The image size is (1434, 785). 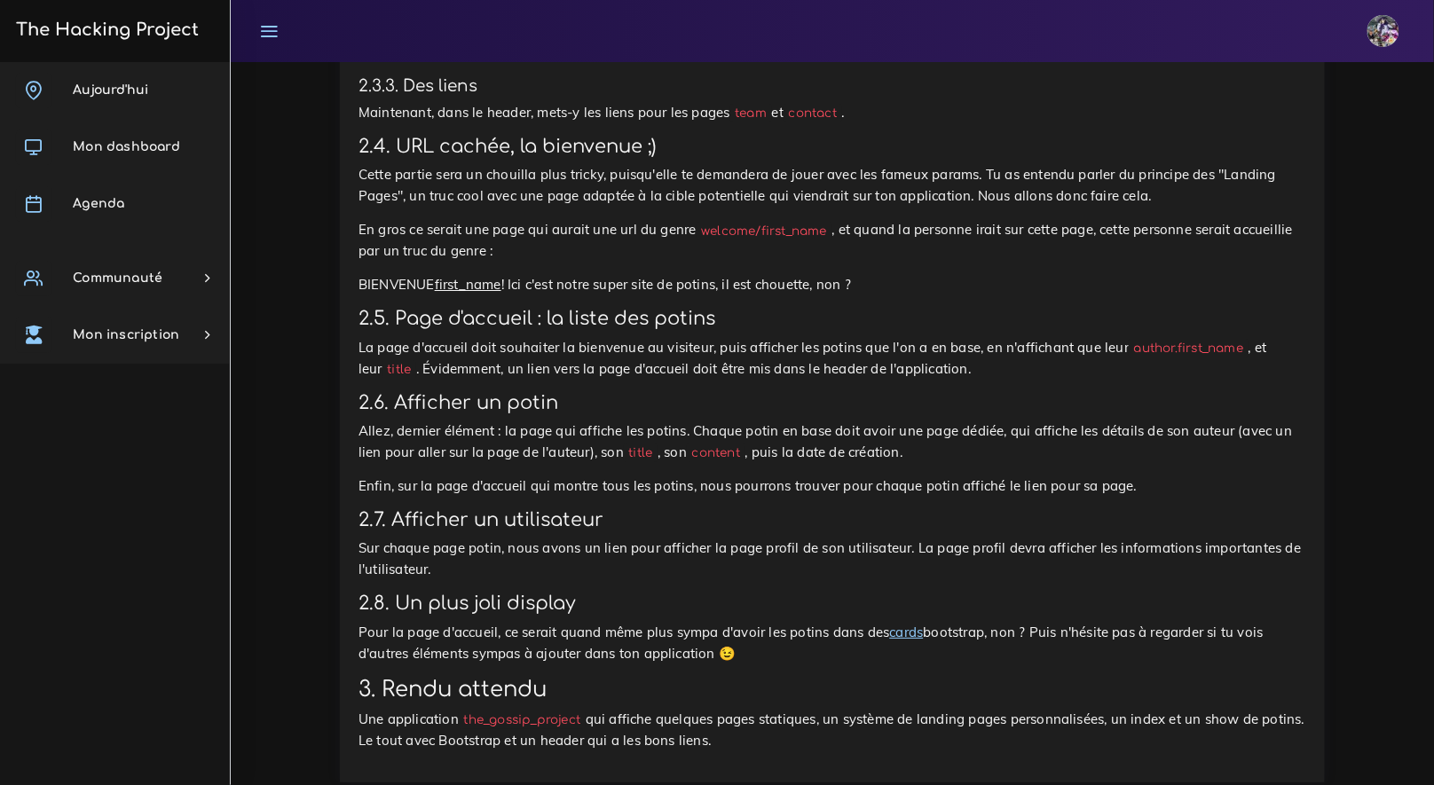 I want to click on code: content, so click(x=716, y=452).